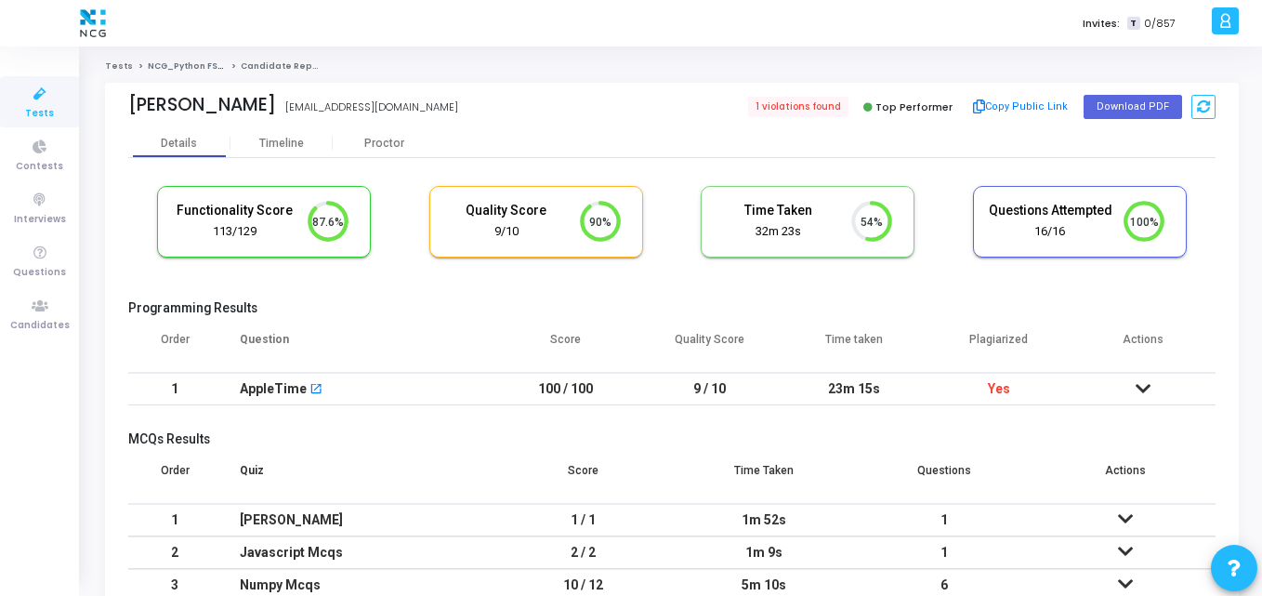 This screenshot has height=596, width=1262. Describe the element at coordinates (710, 347) in the screenshot. I see `th: Quality Score` at that location.